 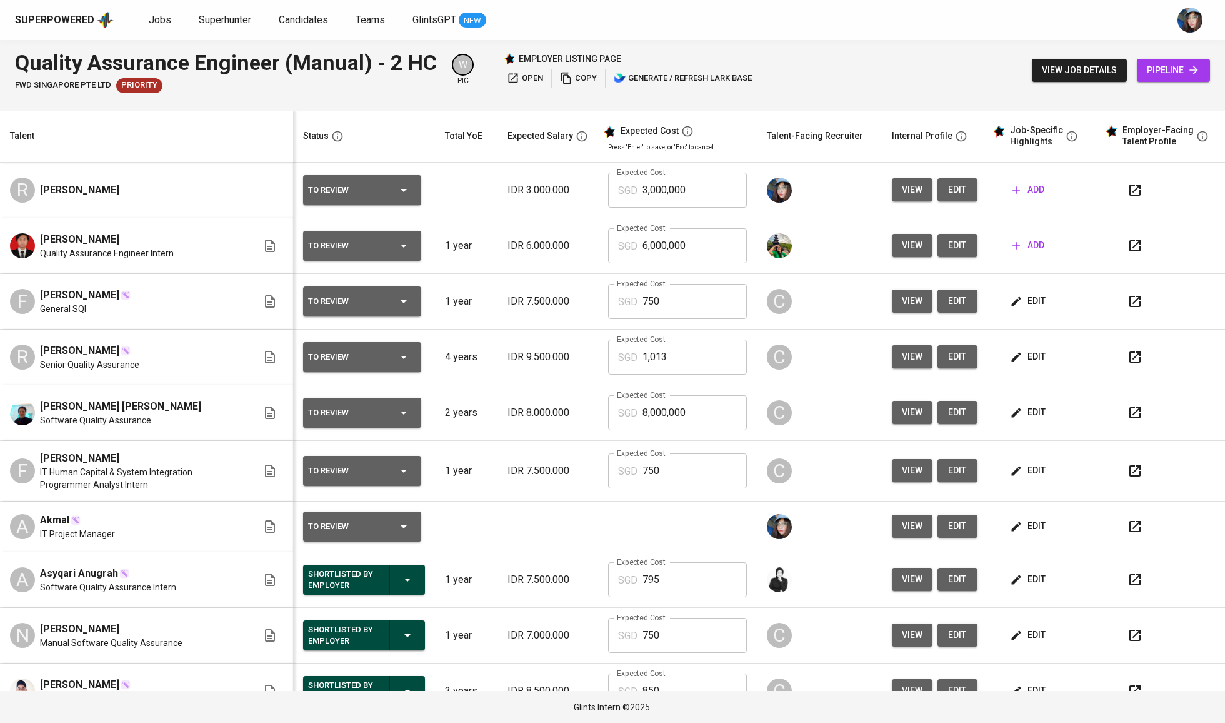 I want to click on a: Superpoweredapp logo, so click(x=64, y=20).